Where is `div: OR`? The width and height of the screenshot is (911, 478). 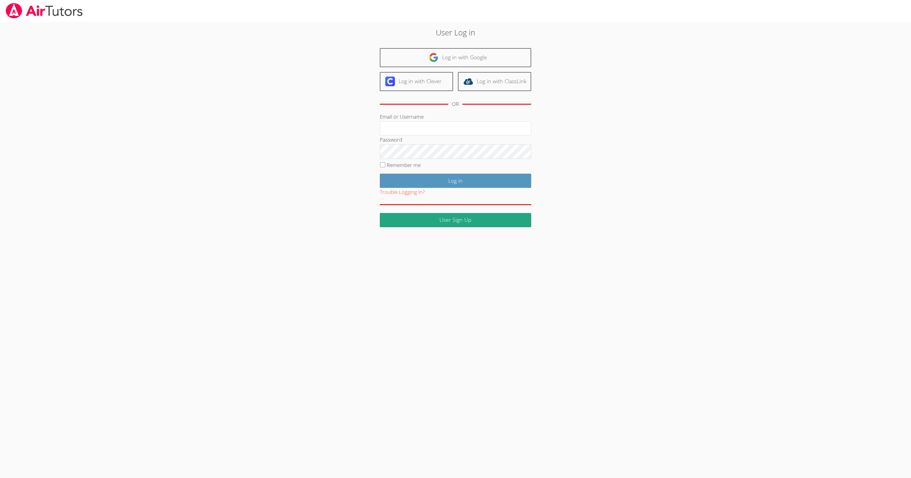
div: OR is located at coordinates (455, 104).